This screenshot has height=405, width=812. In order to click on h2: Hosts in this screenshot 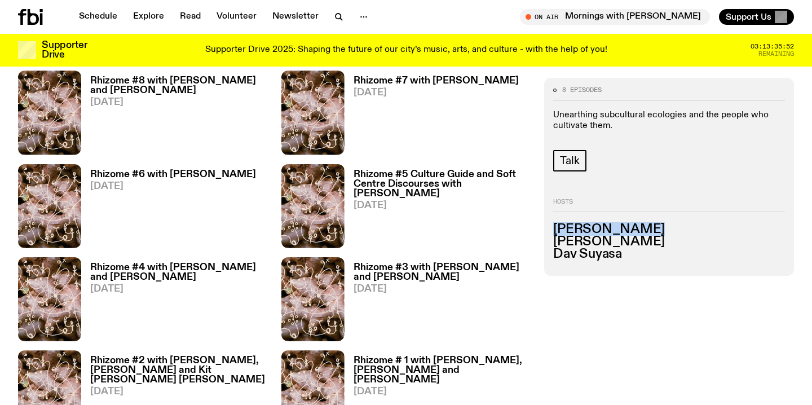, I will do `click(668, 205)`.